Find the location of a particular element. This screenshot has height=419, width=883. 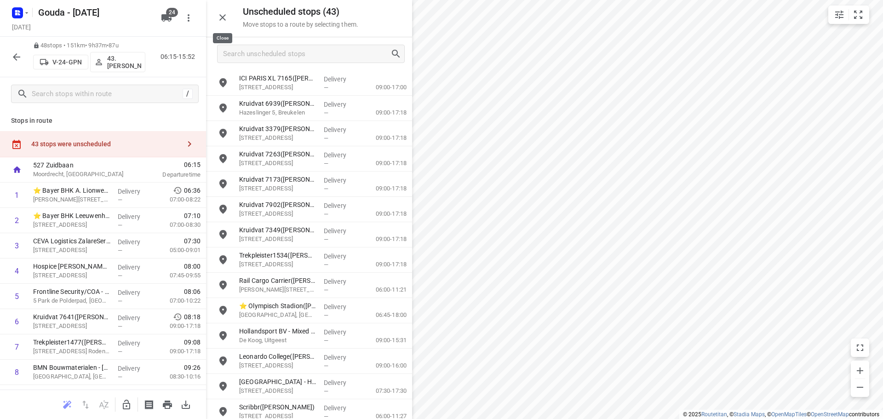

span: 24 is located at coordinates (172, 12).